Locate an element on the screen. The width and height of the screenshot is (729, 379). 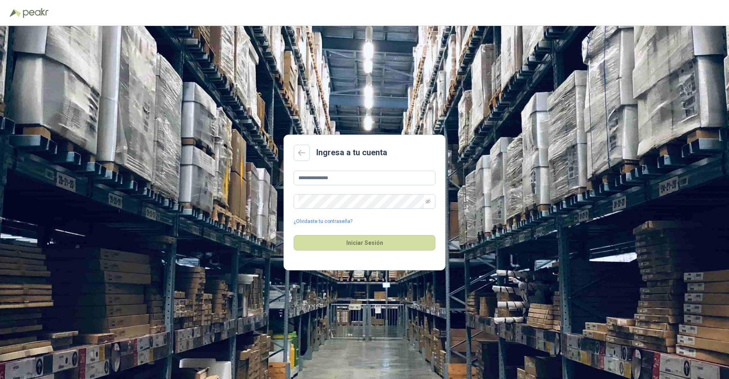
a: ¿Olvidaste tu contraseña? is located at coordinates (323, 221).